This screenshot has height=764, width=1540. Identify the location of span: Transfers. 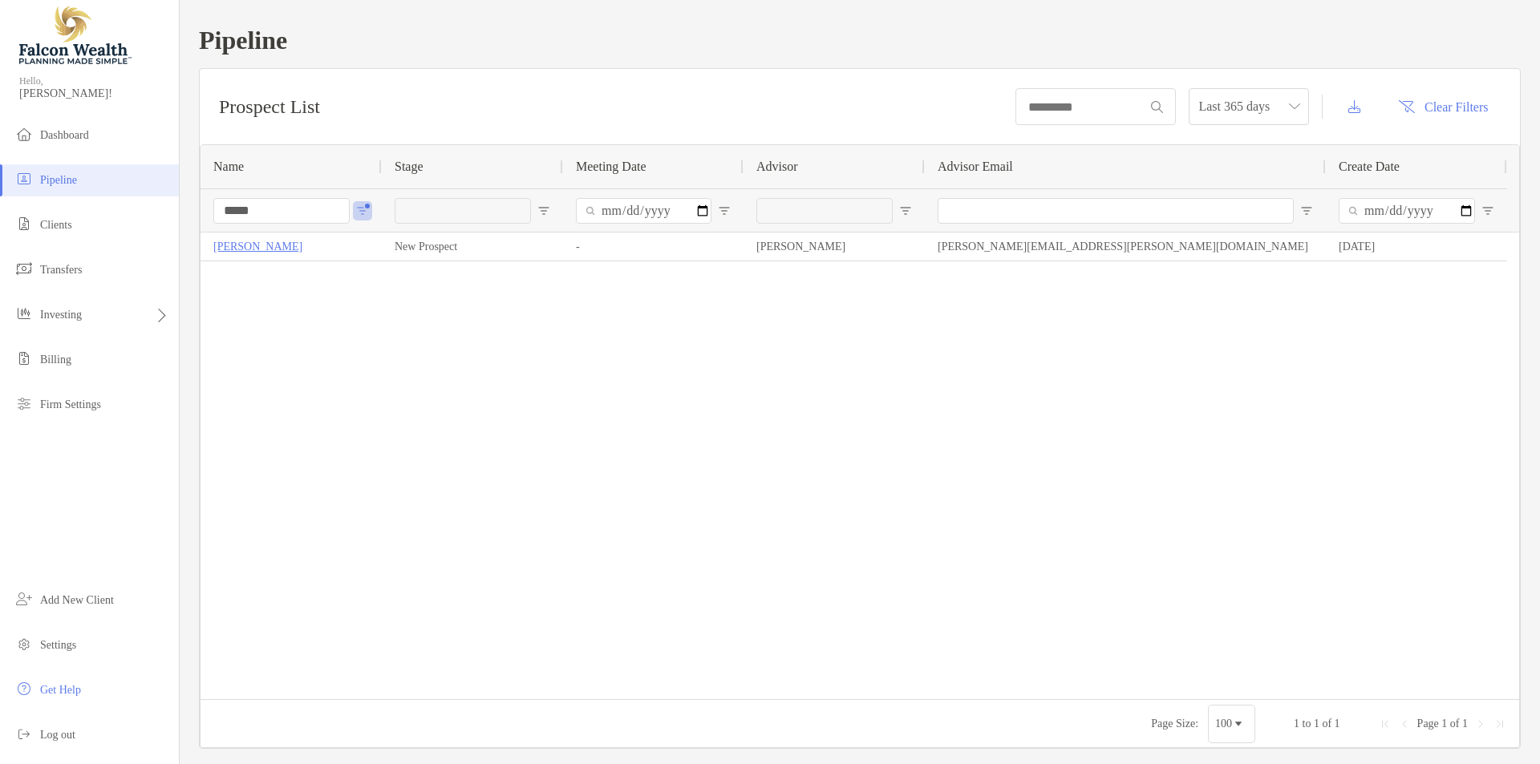
(61, 270).